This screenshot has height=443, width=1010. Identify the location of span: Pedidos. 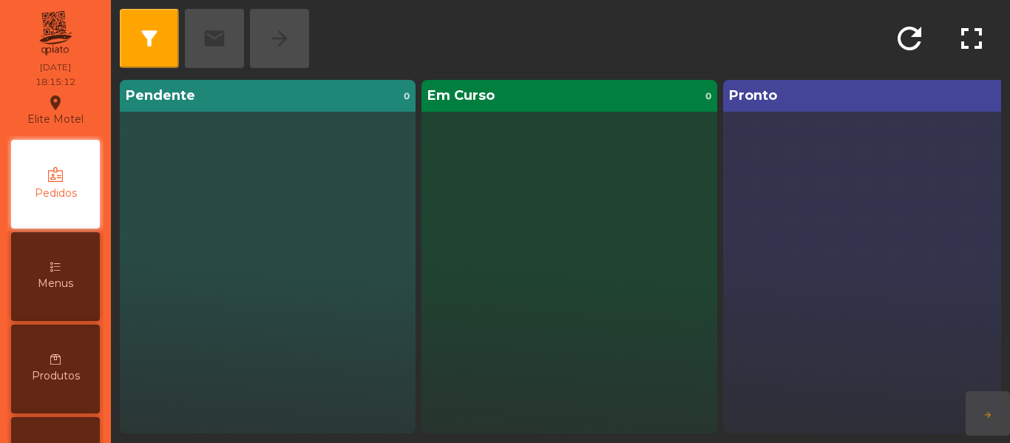
(55, 193).